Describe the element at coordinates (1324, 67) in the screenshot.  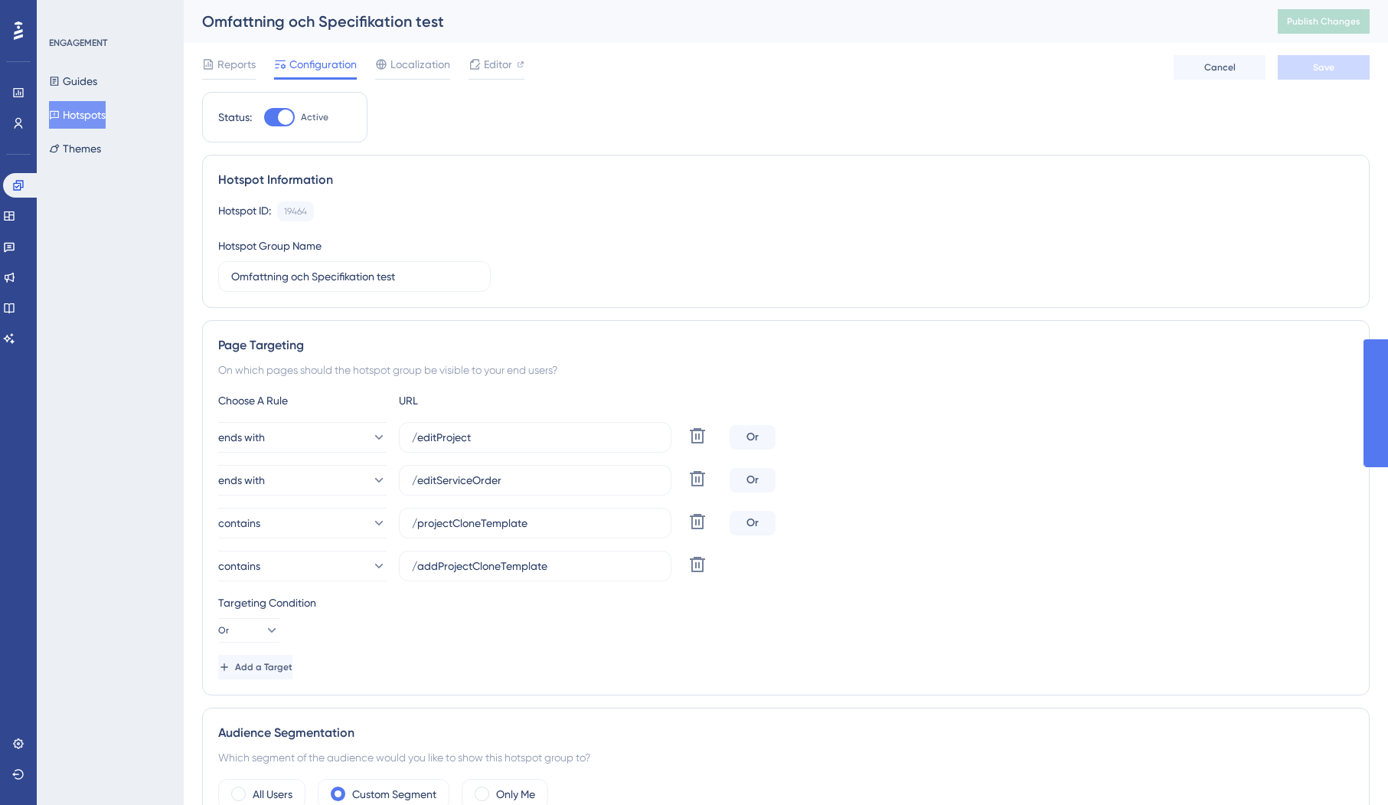
I see `button: Save` at that location.